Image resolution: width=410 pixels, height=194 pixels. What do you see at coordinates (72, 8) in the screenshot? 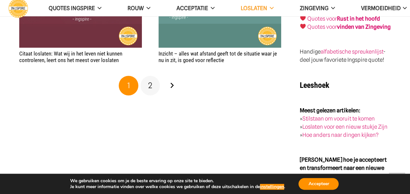
I see `span: QUOTES INGSPIRE` at bounding box center [72, 8].